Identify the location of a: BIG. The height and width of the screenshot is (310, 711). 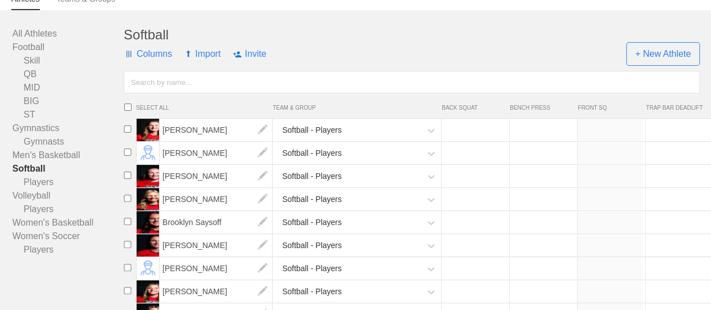
(68, 101).